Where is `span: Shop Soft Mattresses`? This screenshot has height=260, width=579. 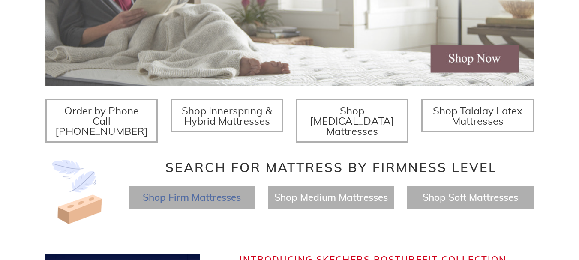
span: Shop Soft Mattresses is located at coordinates (470, 197).